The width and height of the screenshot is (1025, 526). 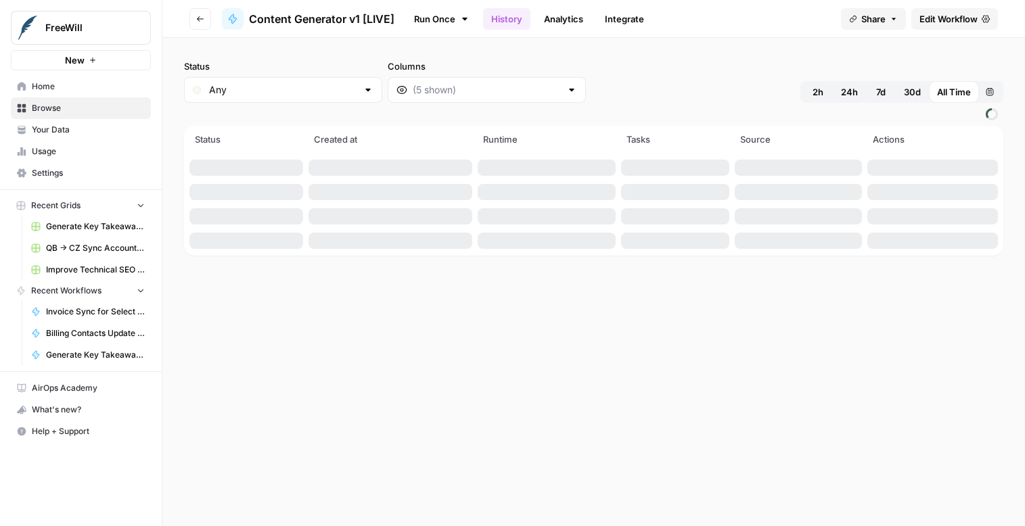 What do you see at coordinates (486, 66) in the screenshot?
I see `label: Columns` at bounding box center [486, 66].